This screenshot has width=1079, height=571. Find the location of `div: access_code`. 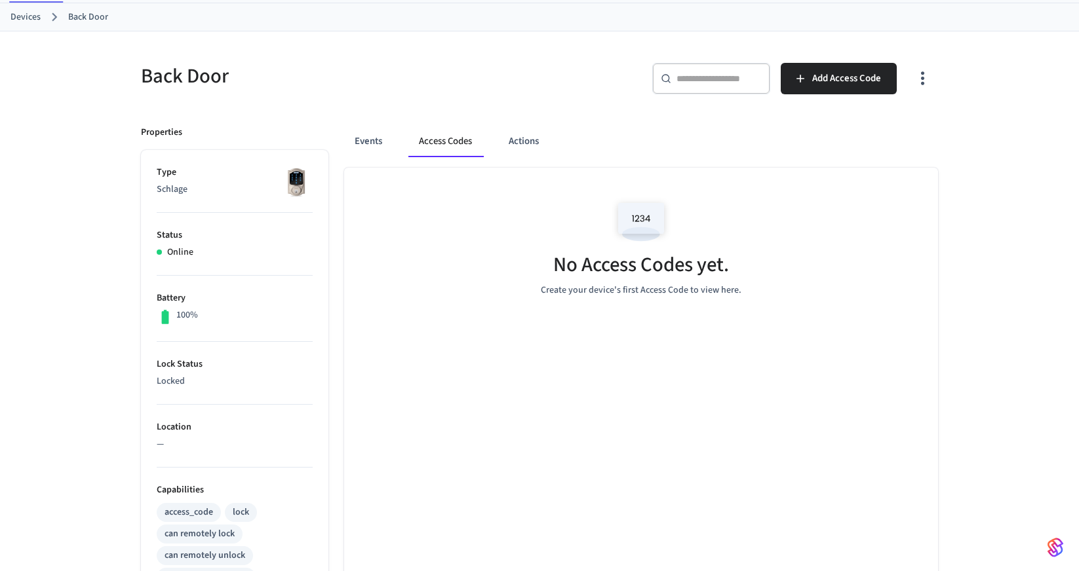

div: access_code is located at coordinates (189, 512).